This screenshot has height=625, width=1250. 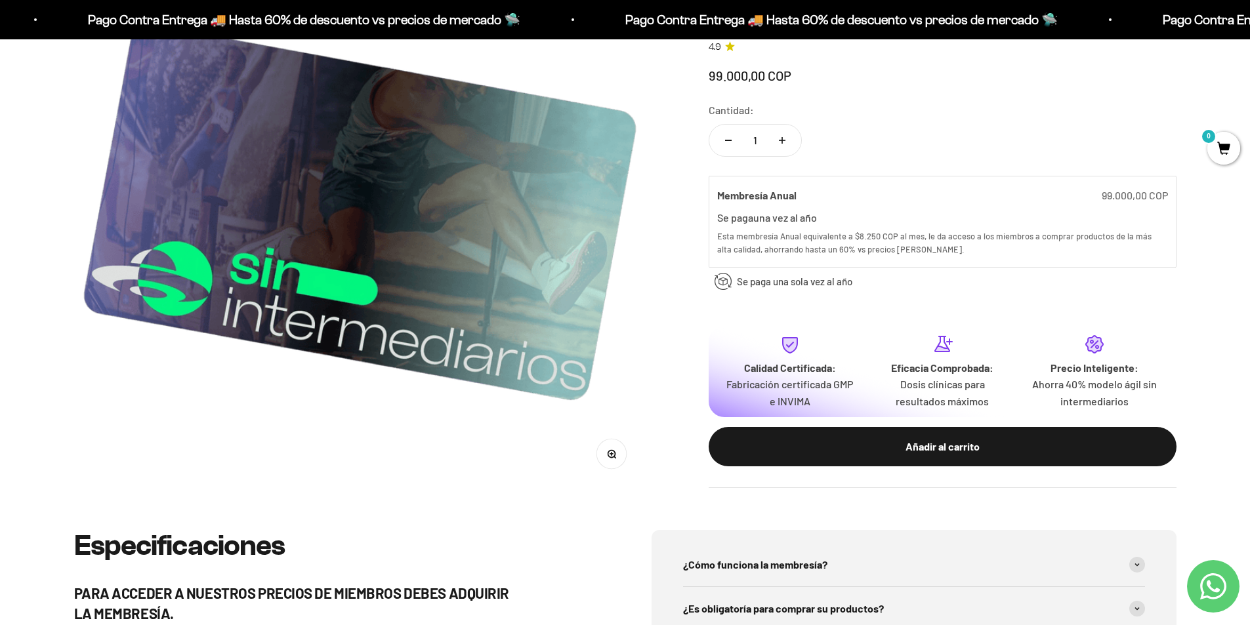 I want to click on span: ¿Es obligatoría para comprar su productos?, so click(x=783, y=609).